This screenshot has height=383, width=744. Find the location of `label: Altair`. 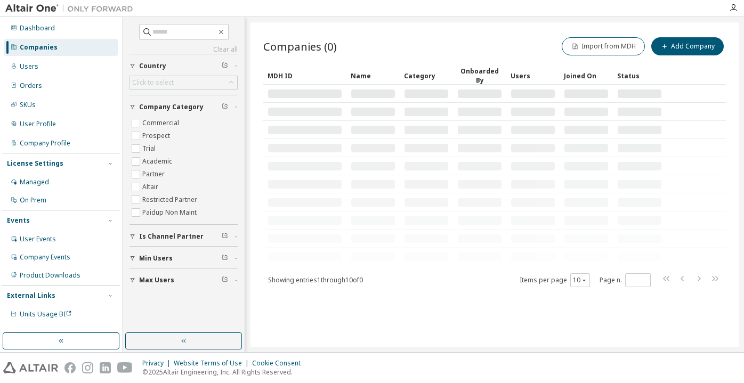

label: Altair is located at coordinates (151, 187).